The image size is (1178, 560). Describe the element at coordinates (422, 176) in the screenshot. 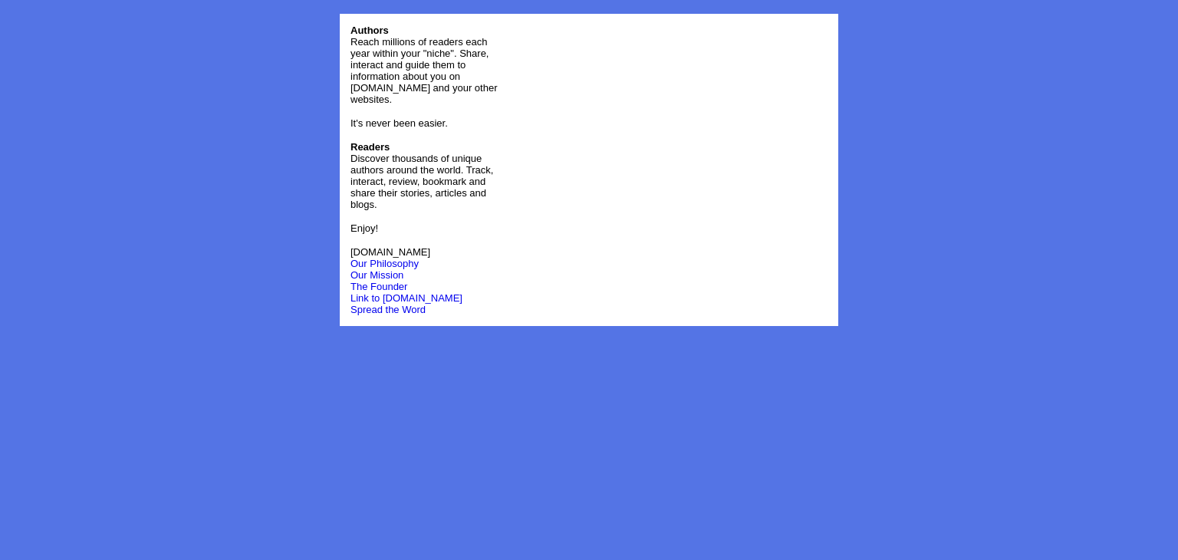

I see `font: Discover thousands of unique authors around the world. Track, interact, review, bookmark and shar...` at that location.